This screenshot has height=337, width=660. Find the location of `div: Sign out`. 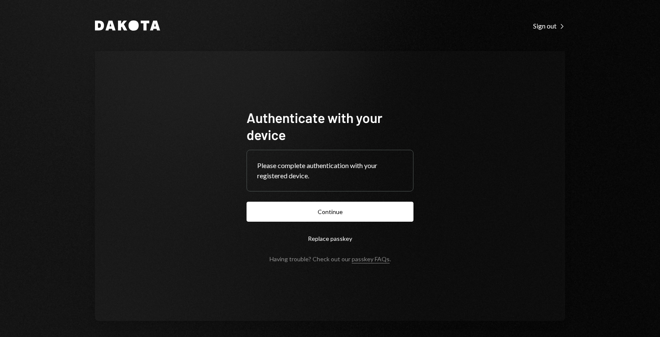

div: Sign out is located at coordinates (549, 26).